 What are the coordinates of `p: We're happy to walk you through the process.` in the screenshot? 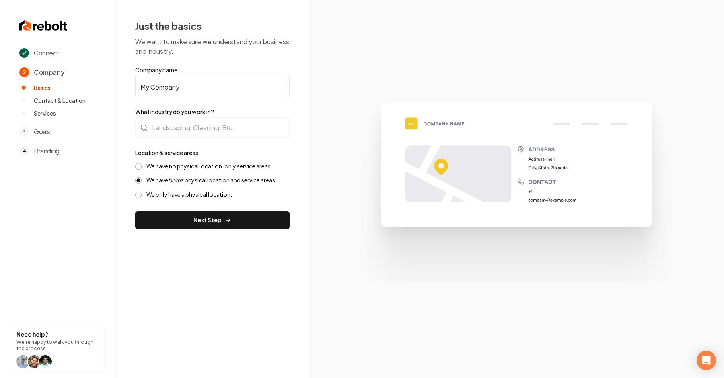 It's located at (57, 346).